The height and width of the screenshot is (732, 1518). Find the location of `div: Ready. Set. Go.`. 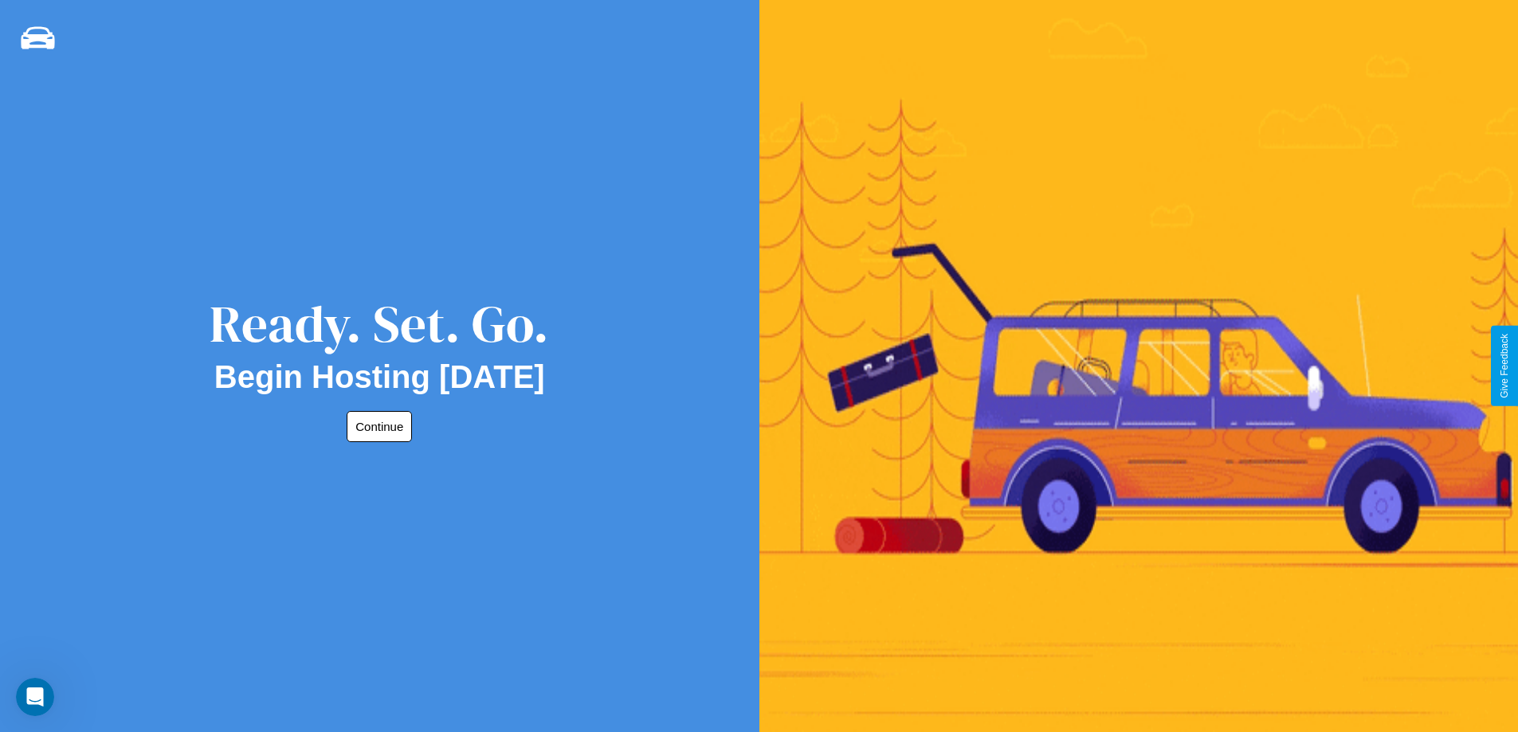

div: Ready. Set. Go. is located at coordinates (379, 323).